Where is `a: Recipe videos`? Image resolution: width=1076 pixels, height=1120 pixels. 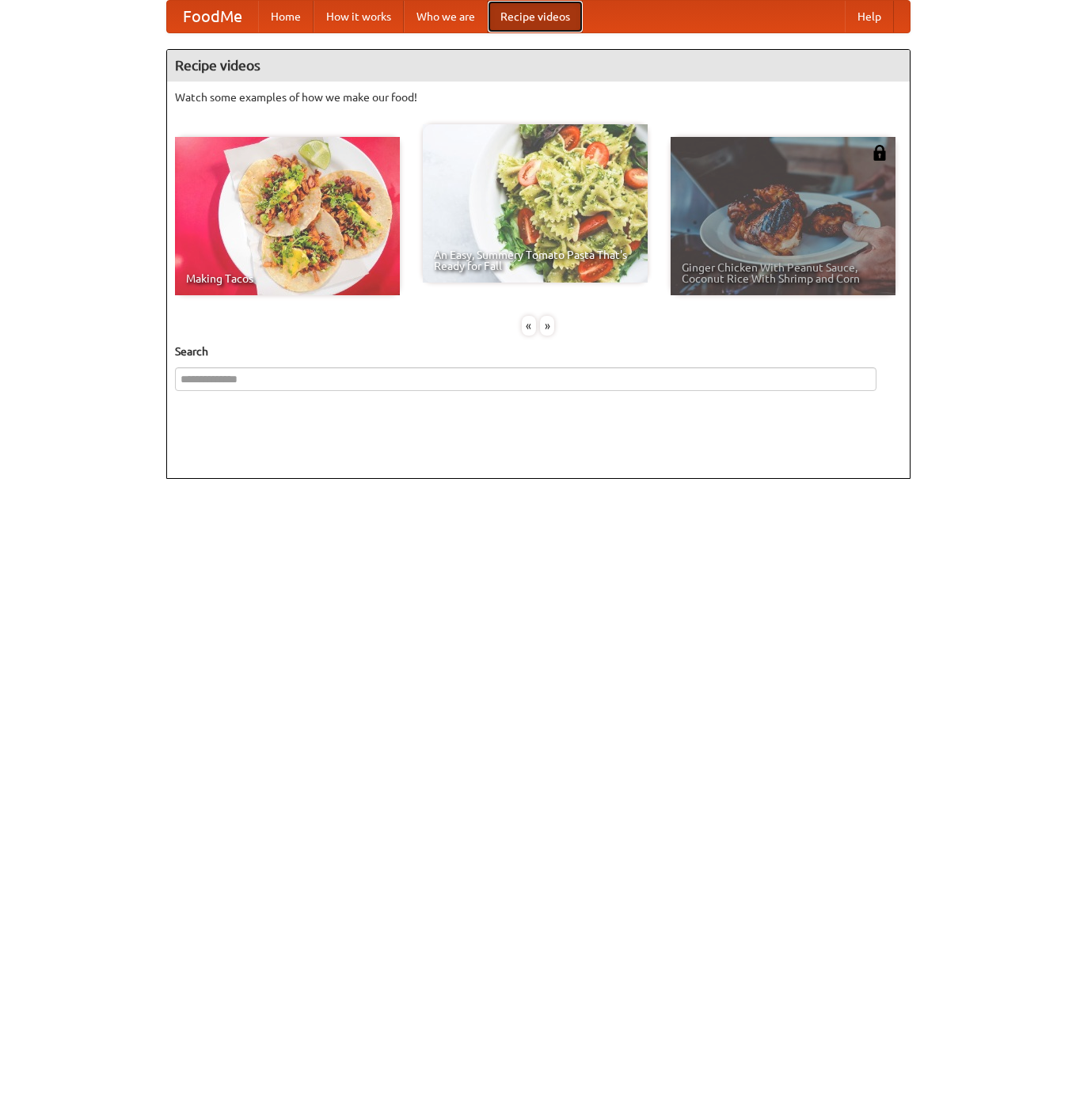 a: Recipe videos is located at coordinates (535, 17).